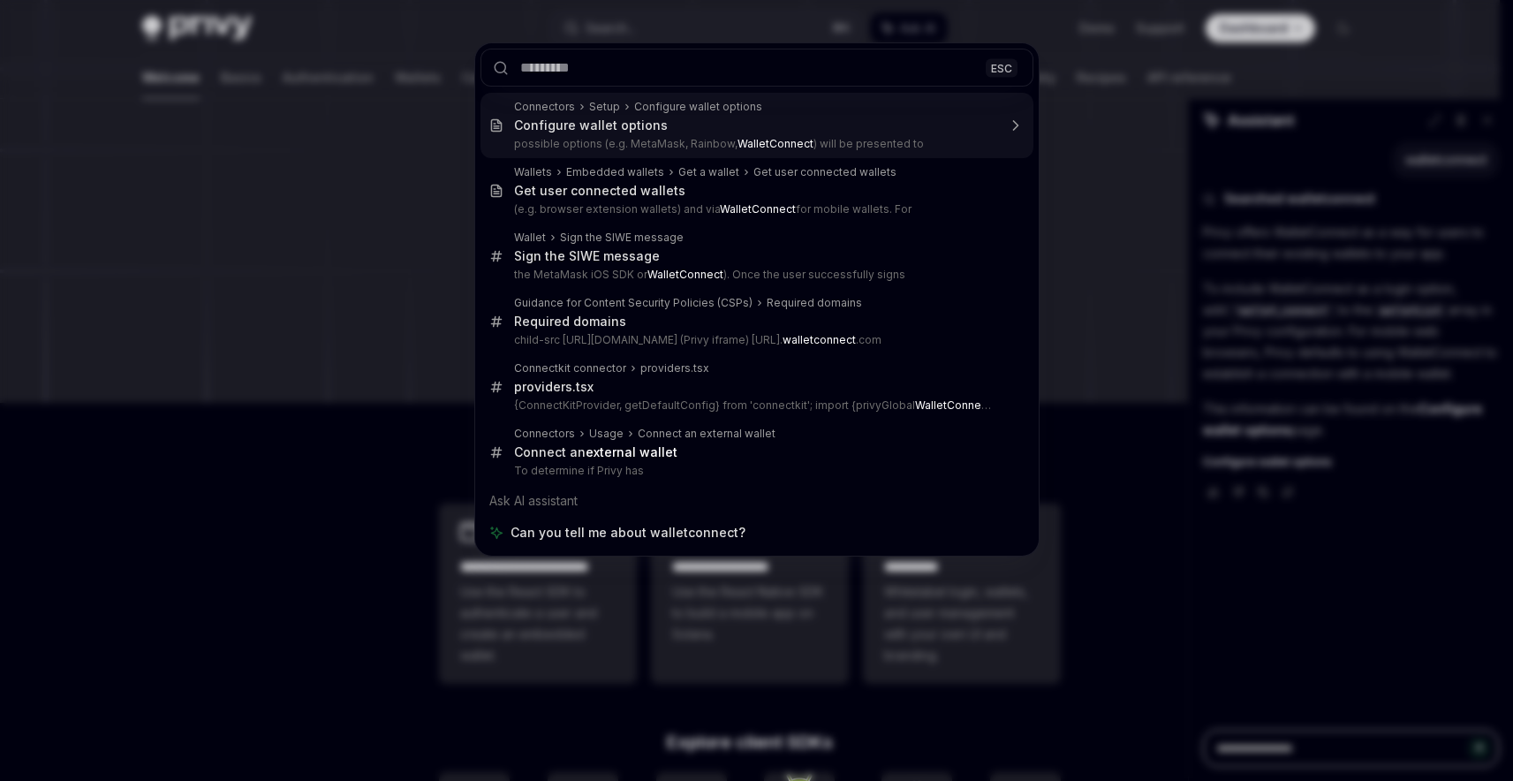 The image size is (1513, 781). I want to click on div: Usage, so click(606, 434).